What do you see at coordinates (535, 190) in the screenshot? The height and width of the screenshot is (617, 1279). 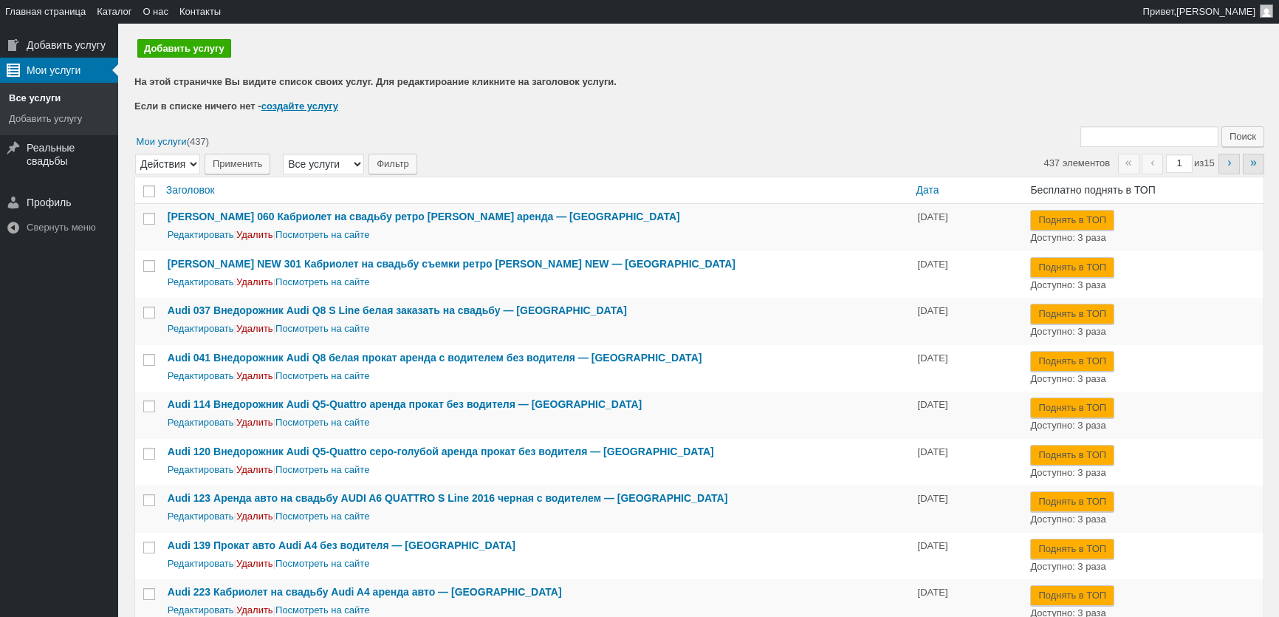 I see `a: Заголовок` at bounding box center [535, 190].